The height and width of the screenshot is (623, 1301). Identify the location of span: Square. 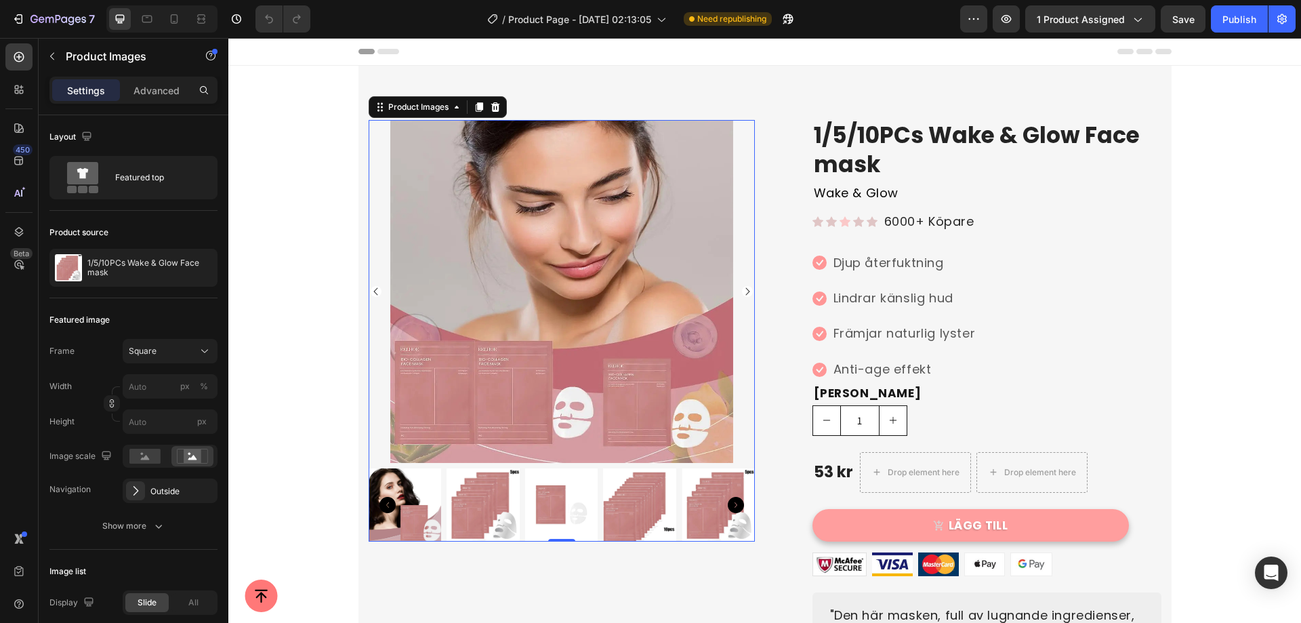
(142, 351).